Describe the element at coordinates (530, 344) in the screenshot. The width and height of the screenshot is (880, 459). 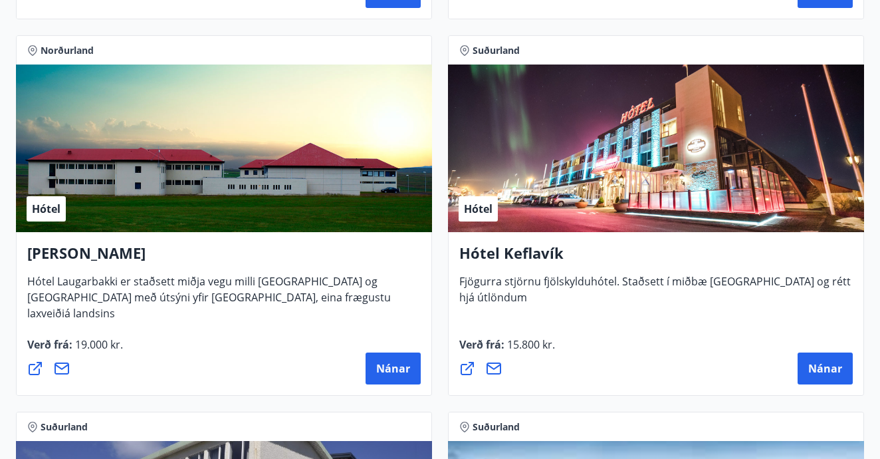
I see `span: 15.800 kr.` at that location.